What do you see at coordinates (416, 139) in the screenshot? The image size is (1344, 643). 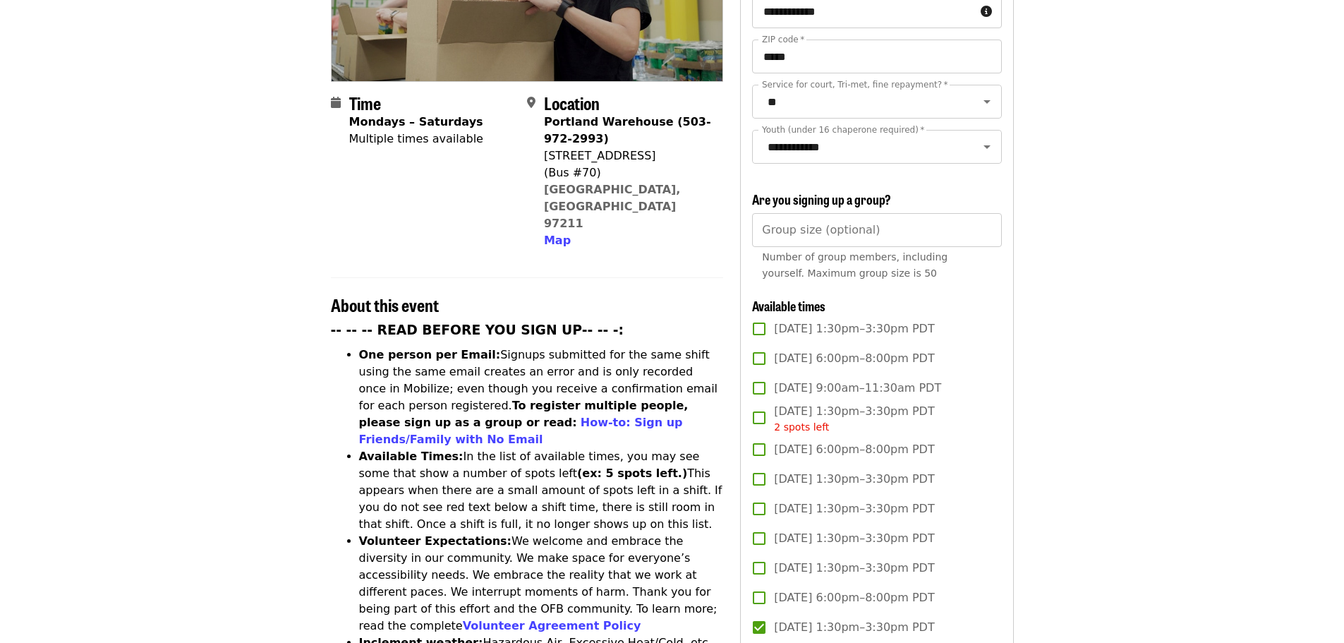 I see `div: Multiple times available` at bounding box center [416, 139].